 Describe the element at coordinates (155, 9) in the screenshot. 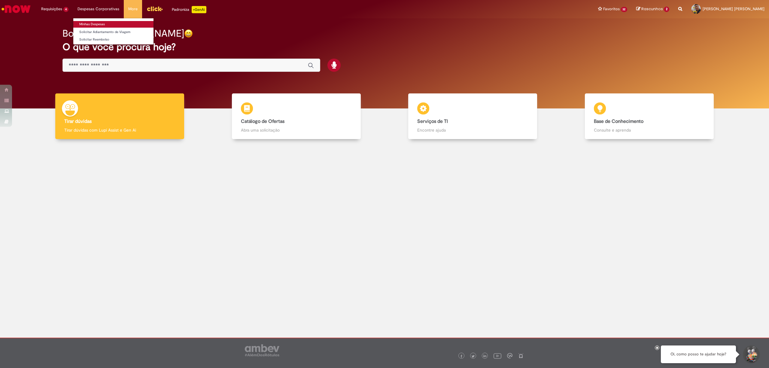

I see `img: click_logo_yellow_360x200.png` at that location.